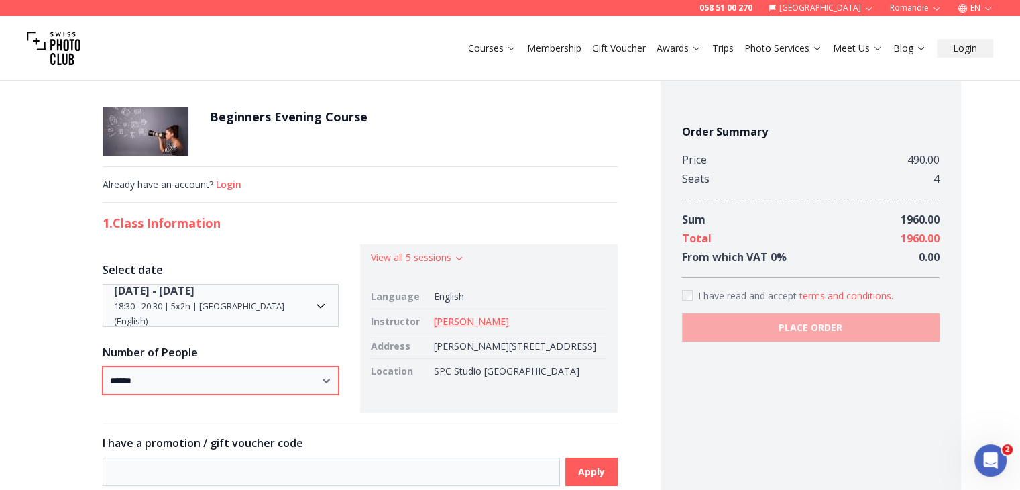 This screenshot has width=1020, height=490. What do you see at coordinates (726, 8) in the screenshot?
I see `a: 058 51 00 270` at bounding box center [726, 8].